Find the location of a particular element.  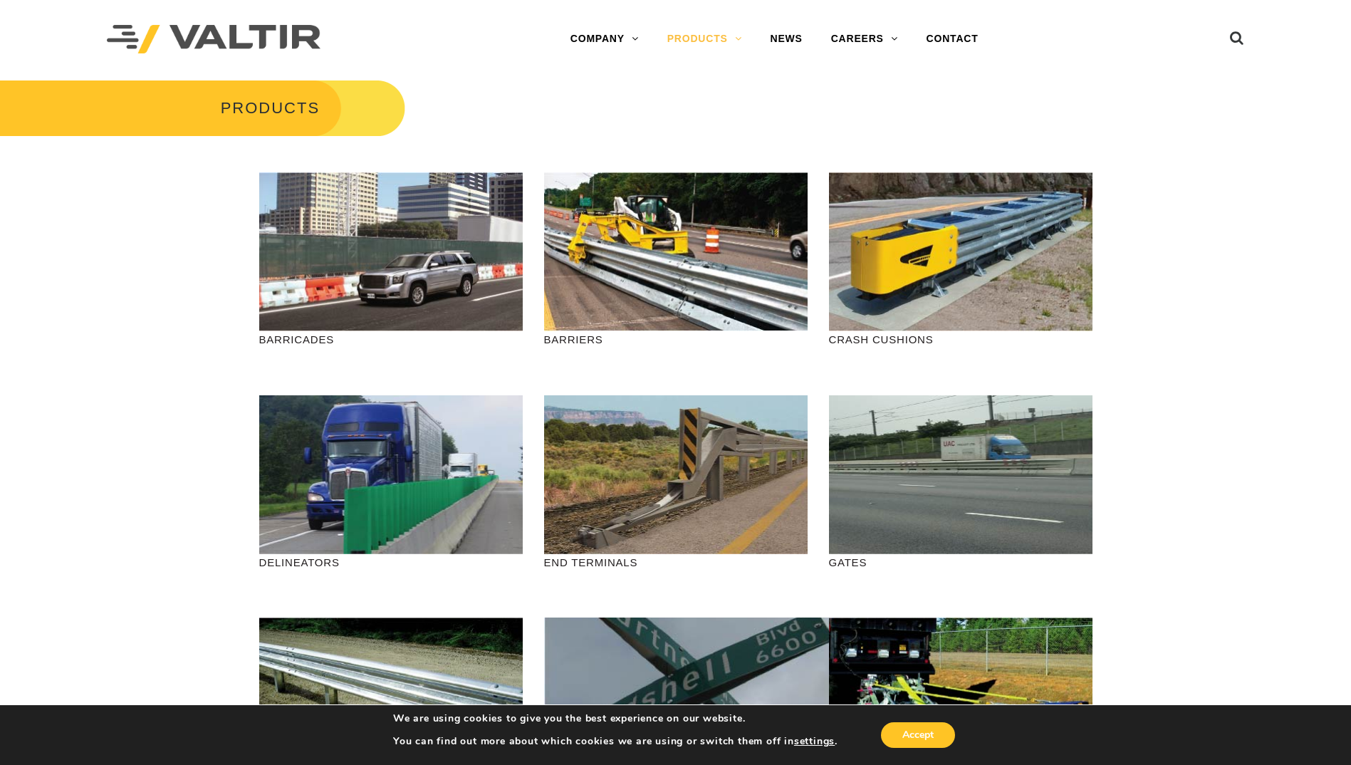

p: You can find out more about which cookies we are using or switch them off in . is located at coordinates (615, 741).